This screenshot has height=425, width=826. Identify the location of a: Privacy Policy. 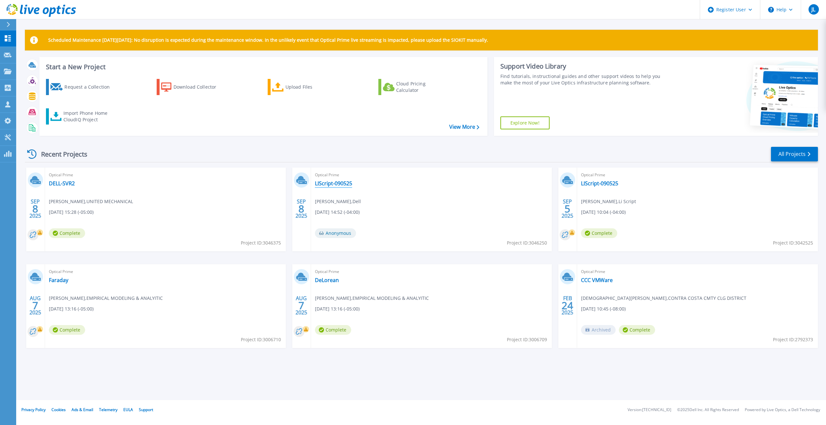
(33, 410).